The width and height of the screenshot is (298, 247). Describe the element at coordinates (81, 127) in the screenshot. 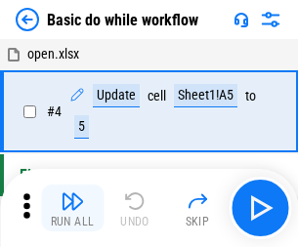

I see `div: 5` at that location.